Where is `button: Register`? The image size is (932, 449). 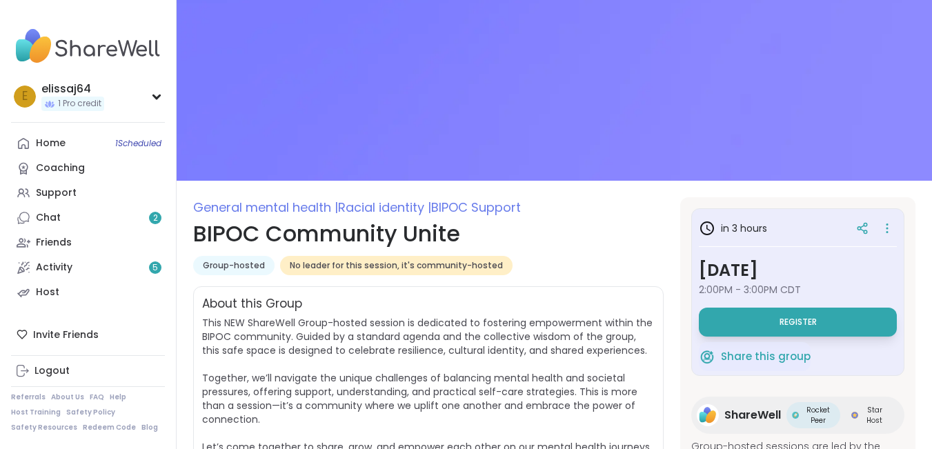
button: Register is located at coordinates (798, 322).